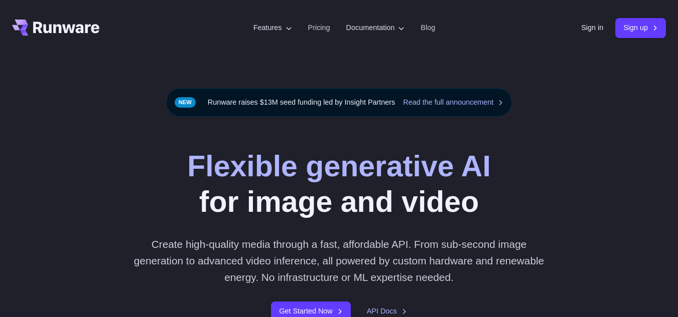 Image resolution: width=678 pixels, height=317 pixels. I want to click on a: Blog, so click(427, 28).